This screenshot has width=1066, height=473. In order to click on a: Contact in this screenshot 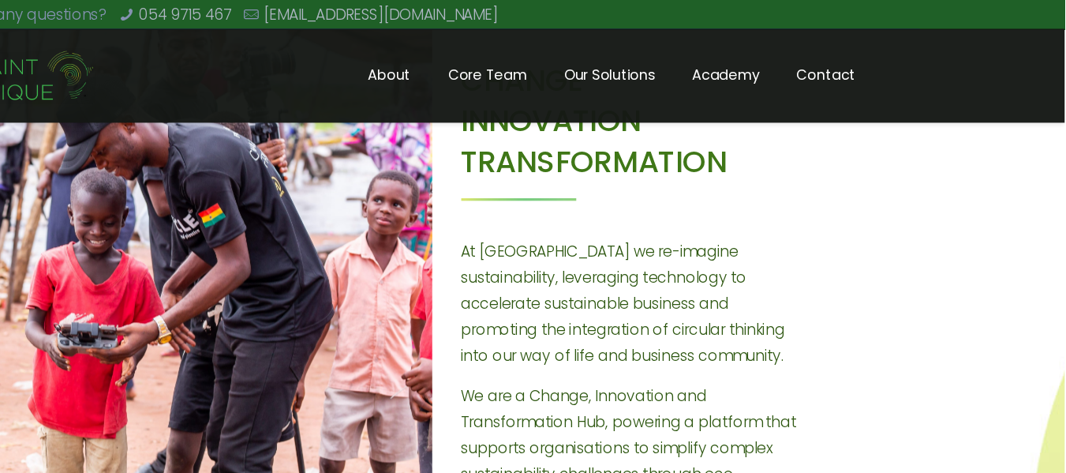, I will do `click(863, 64)`.